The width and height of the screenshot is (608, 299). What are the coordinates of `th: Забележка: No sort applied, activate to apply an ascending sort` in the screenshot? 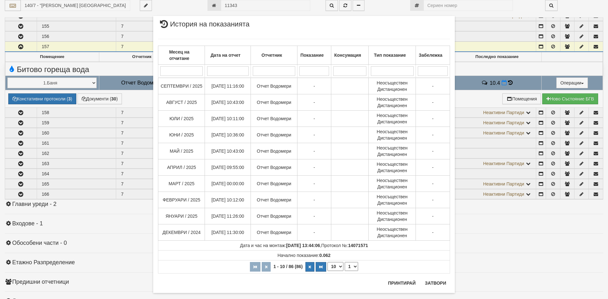 It's located at (432, 55).